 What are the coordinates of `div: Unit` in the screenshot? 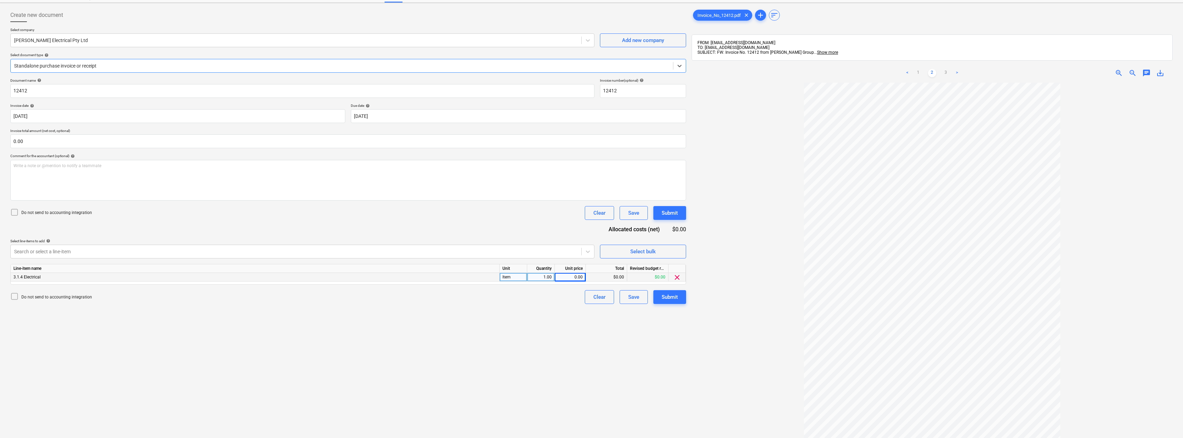 It's located at (513, 268).